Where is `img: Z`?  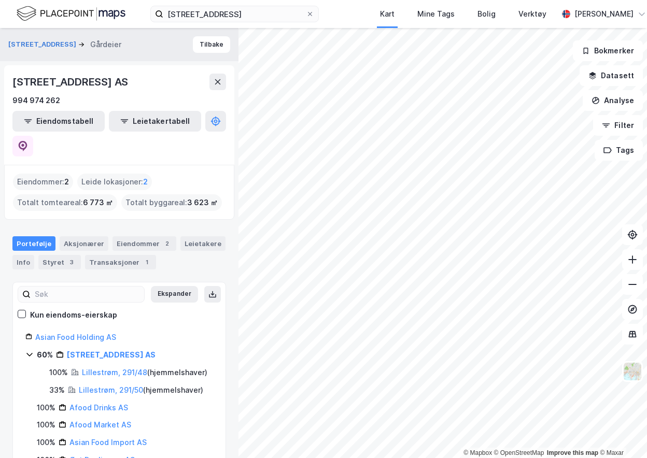 img: Z is located at coordinates (633, 372).